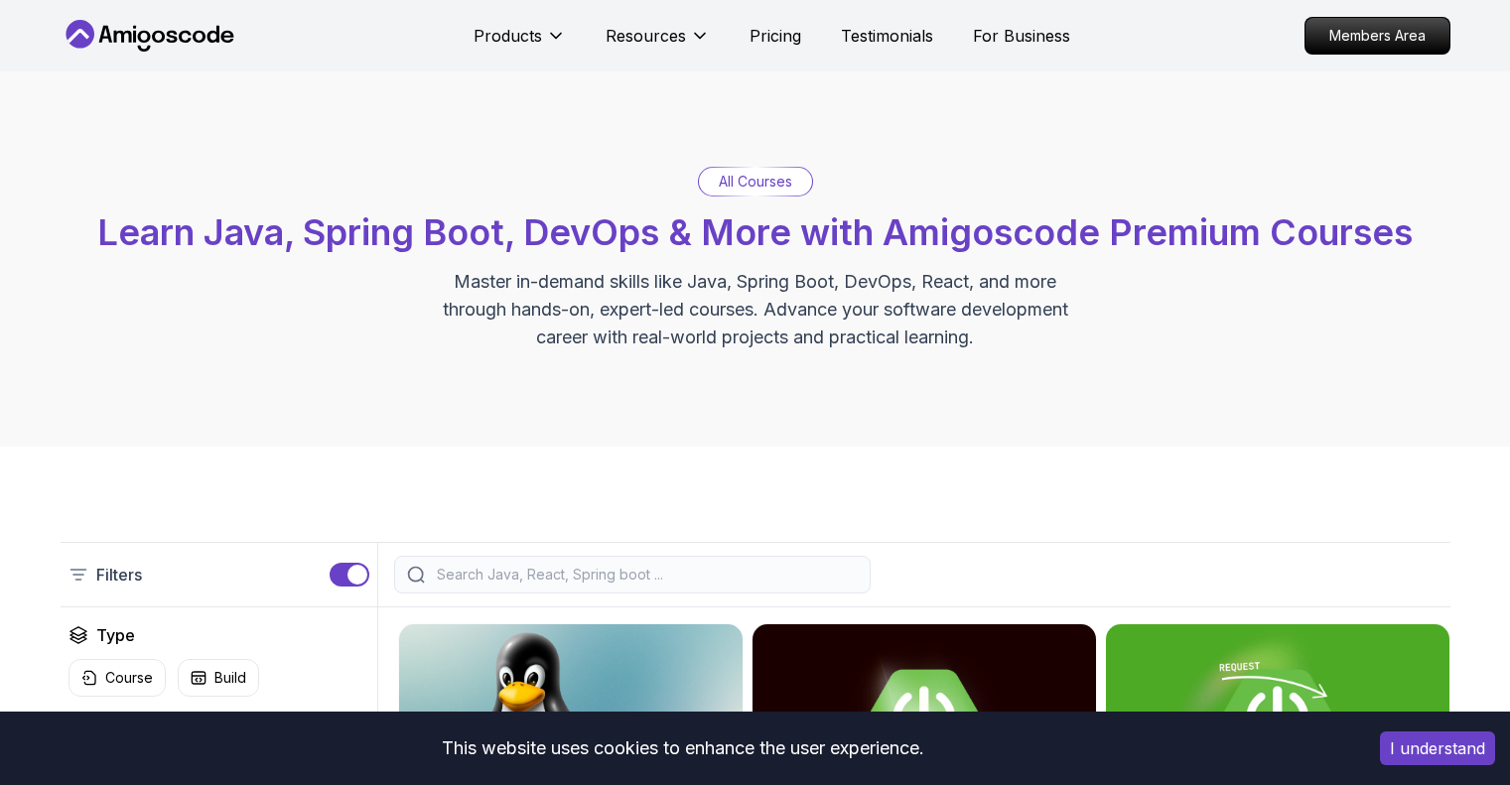  I want to click on button: Products, so click(519, 44).